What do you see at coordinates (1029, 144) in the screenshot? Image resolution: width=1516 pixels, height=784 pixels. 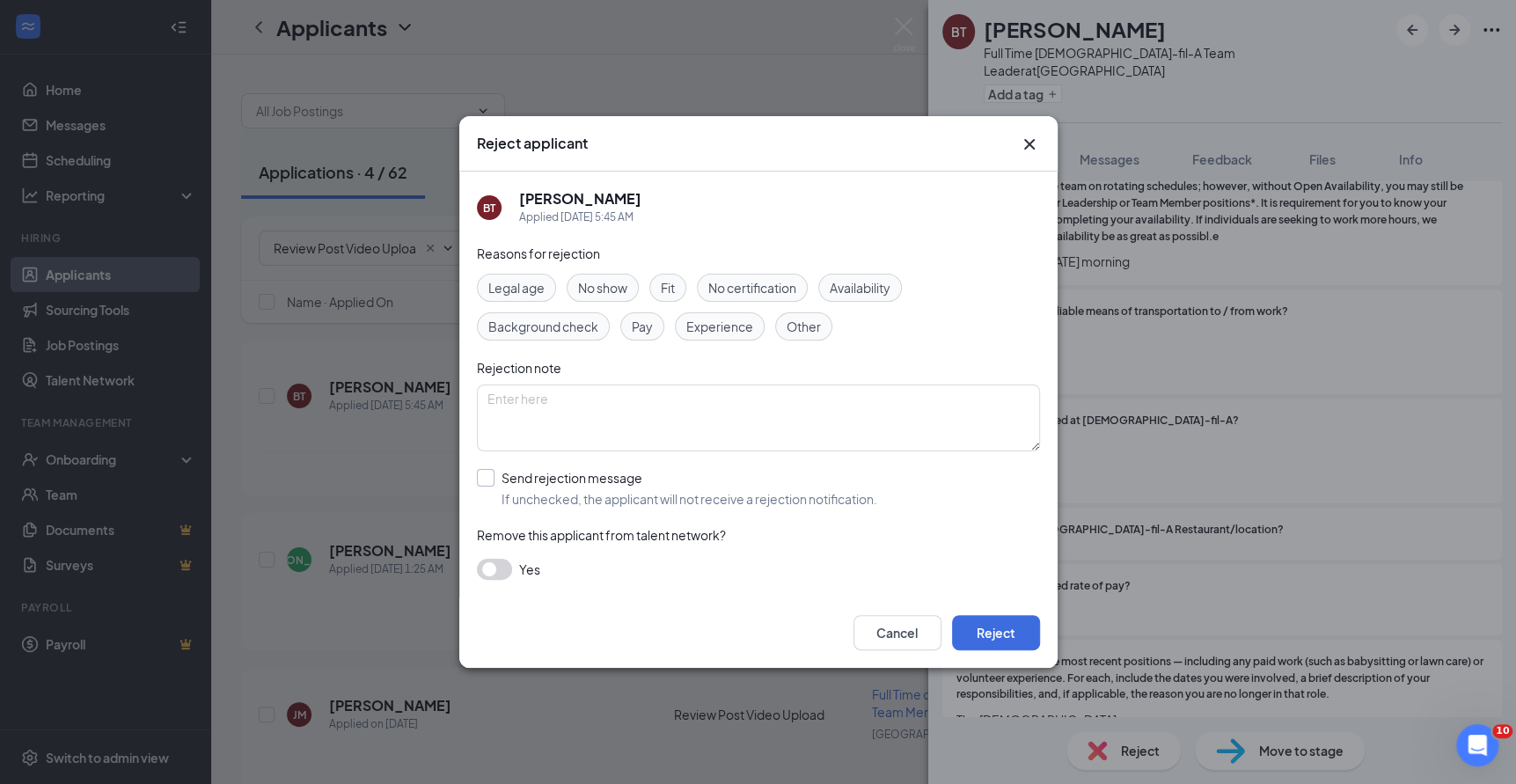 I see `button: Close` at bounding box center [1029, 144].